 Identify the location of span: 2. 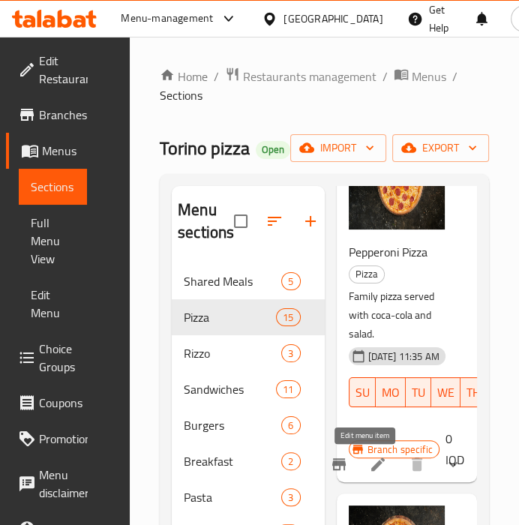
(290, 461).